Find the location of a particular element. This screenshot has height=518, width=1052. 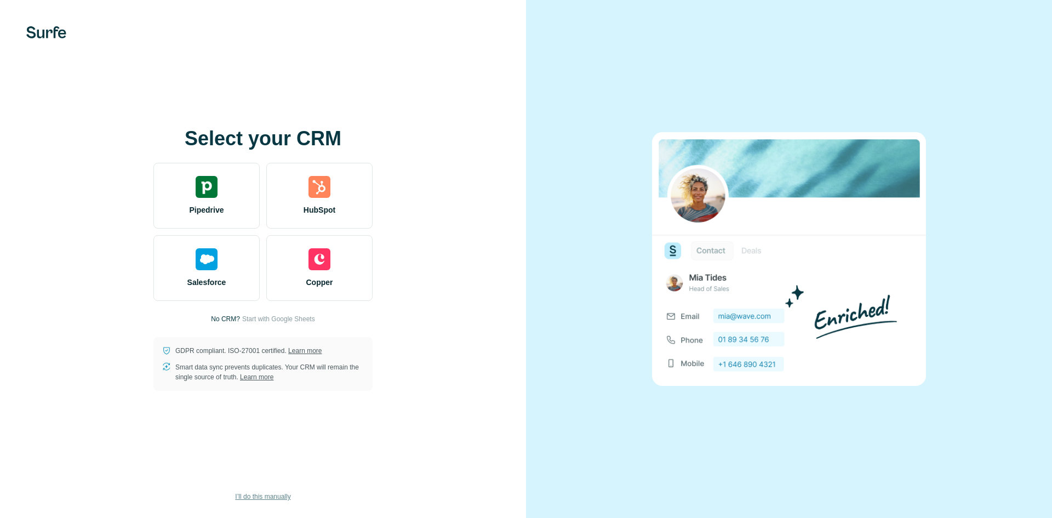

span: Salesforce is located at coordinates (206, 282).